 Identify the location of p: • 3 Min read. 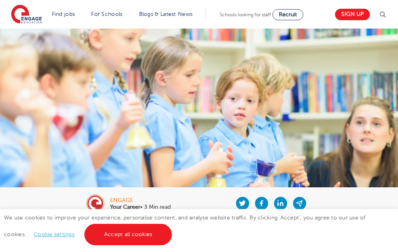
(140, 207).